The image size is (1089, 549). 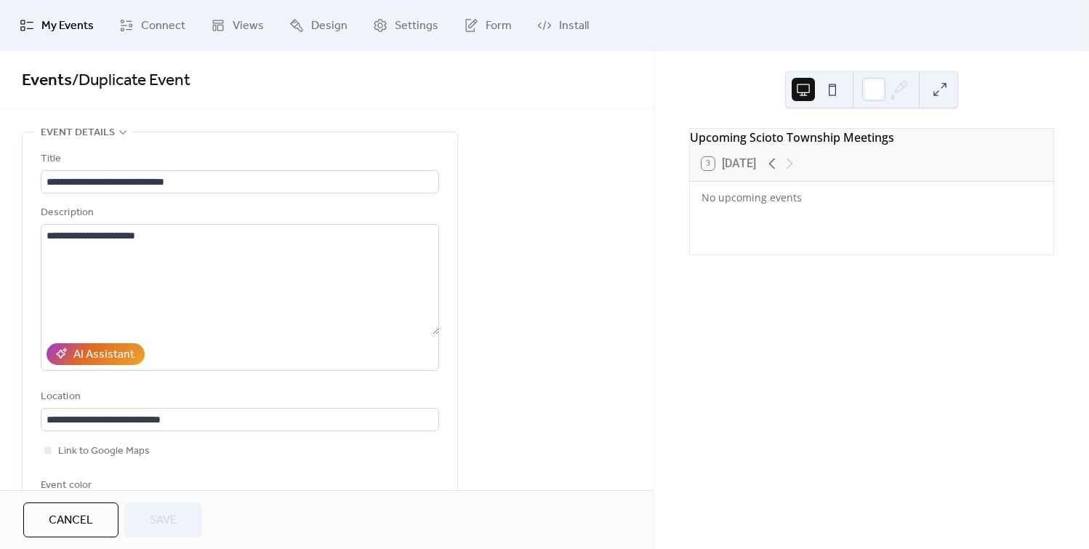 What do you see at coordinates (152, 25) in the screenshot?
I see `a: Connect` at bounding box center [152, 25].